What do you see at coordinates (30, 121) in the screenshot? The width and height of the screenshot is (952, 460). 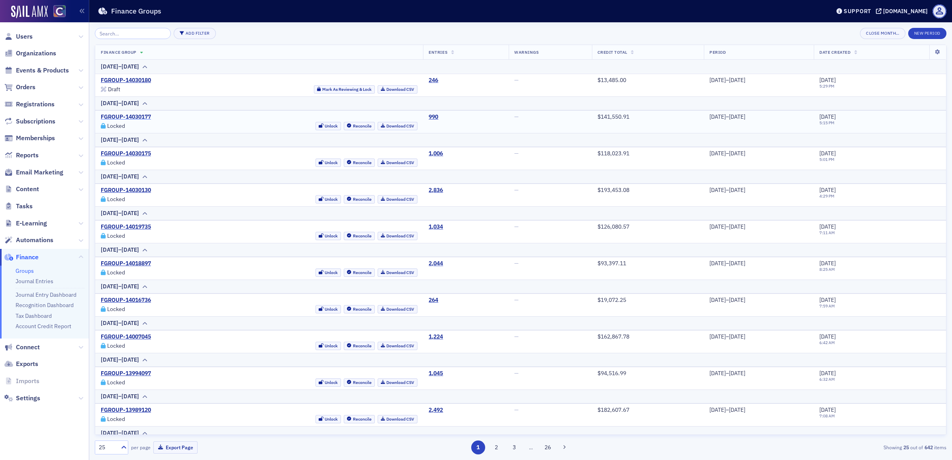 I see `a: Subscriptions` at bounding box center [30, 121].